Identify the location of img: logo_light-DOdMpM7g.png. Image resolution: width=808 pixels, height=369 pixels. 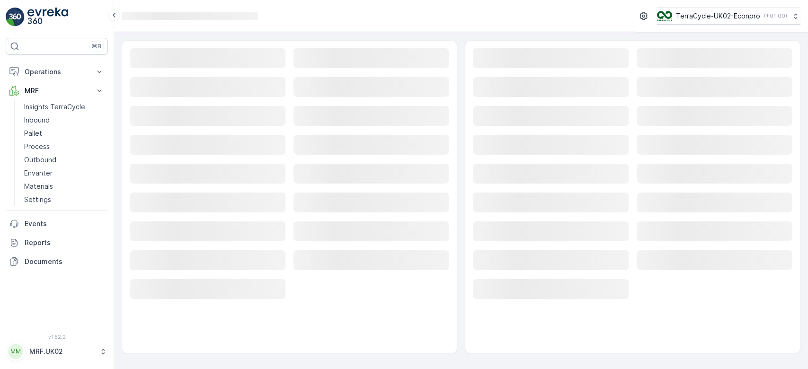
(48, 17).